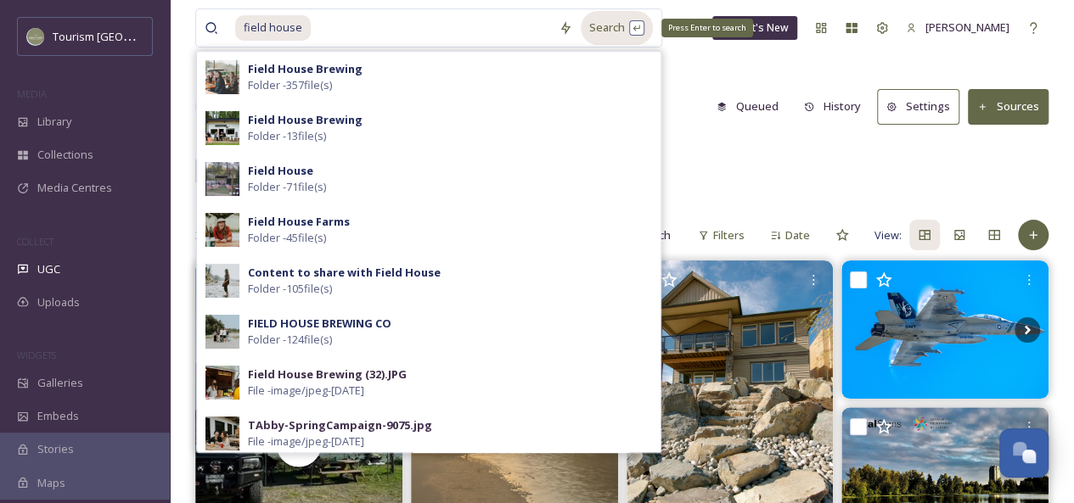  What do you see at coordinates (299, 222) in the screenshot?
I see `strong: Field House Farms` at bounding box center [299, 222].